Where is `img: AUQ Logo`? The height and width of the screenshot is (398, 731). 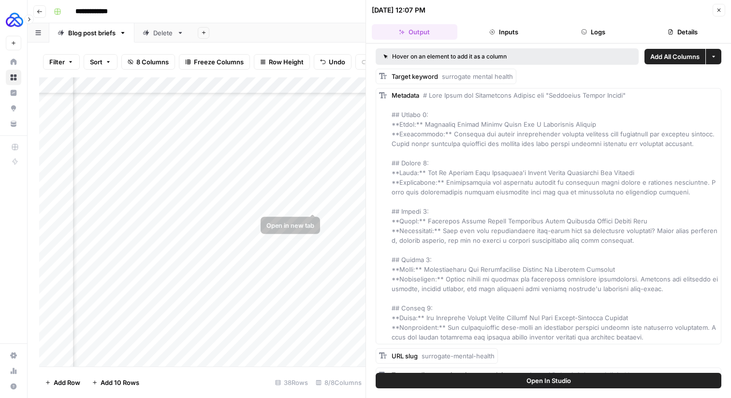 img: AUQ Logo is located at coordinates (14, 20).